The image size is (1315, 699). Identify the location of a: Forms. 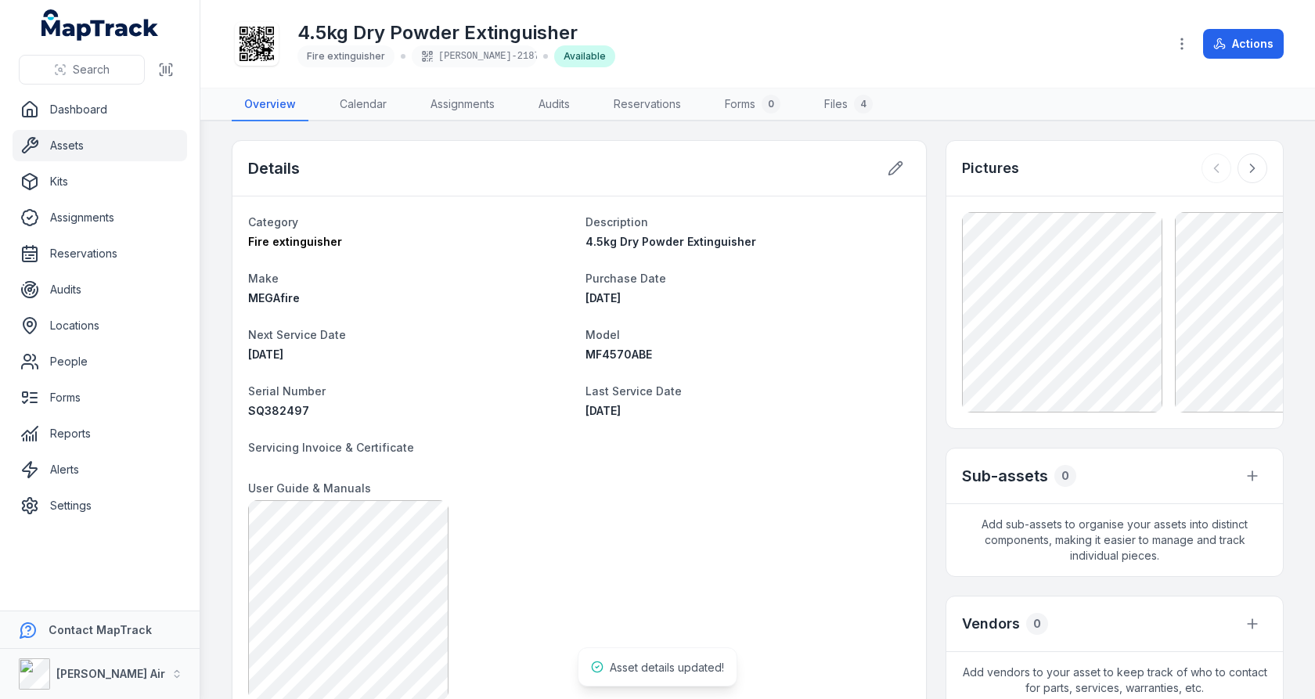
(99, 398).